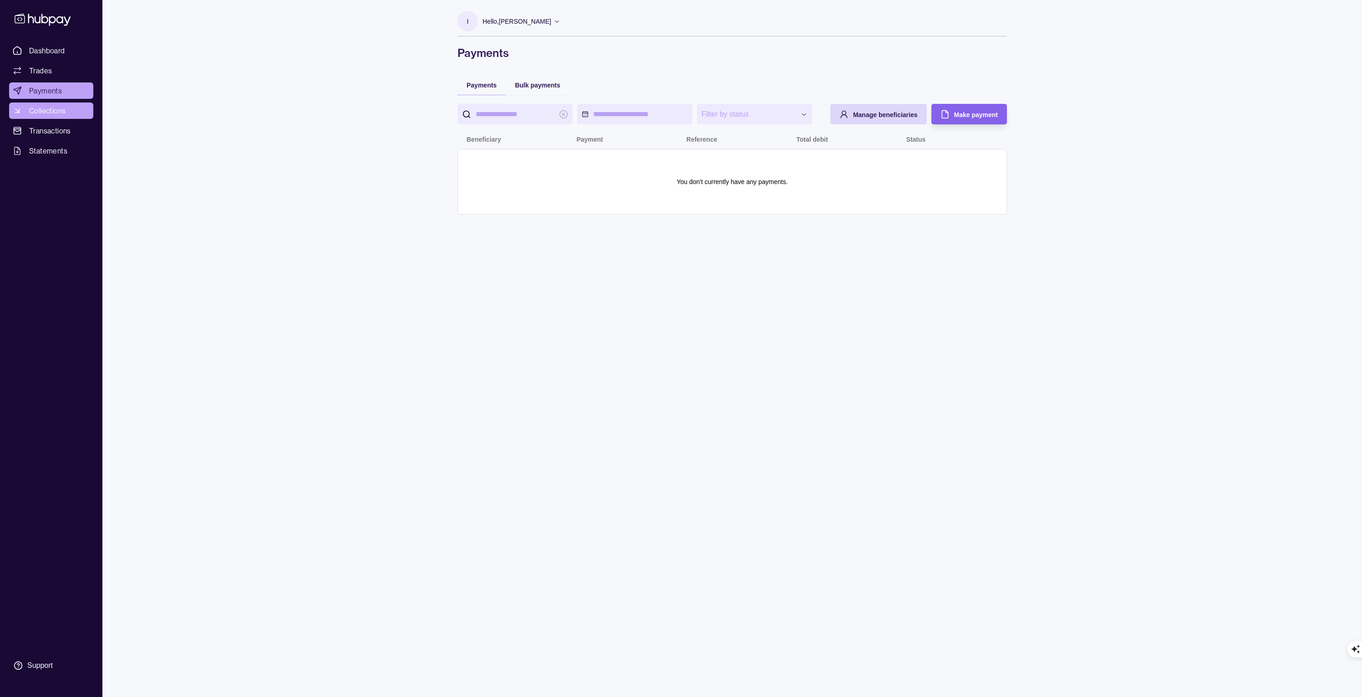  Describe the element at coordinates (51, 131) in the screenshot. I see `a: Transactions` at that location.